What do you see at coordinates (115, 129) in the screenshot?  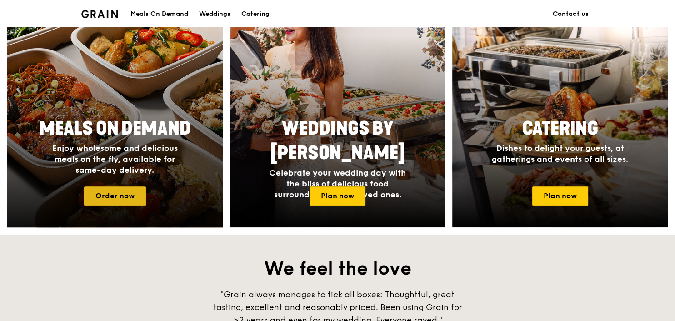 I see `span: Meals On Demand` at bounding box center [115, 129].